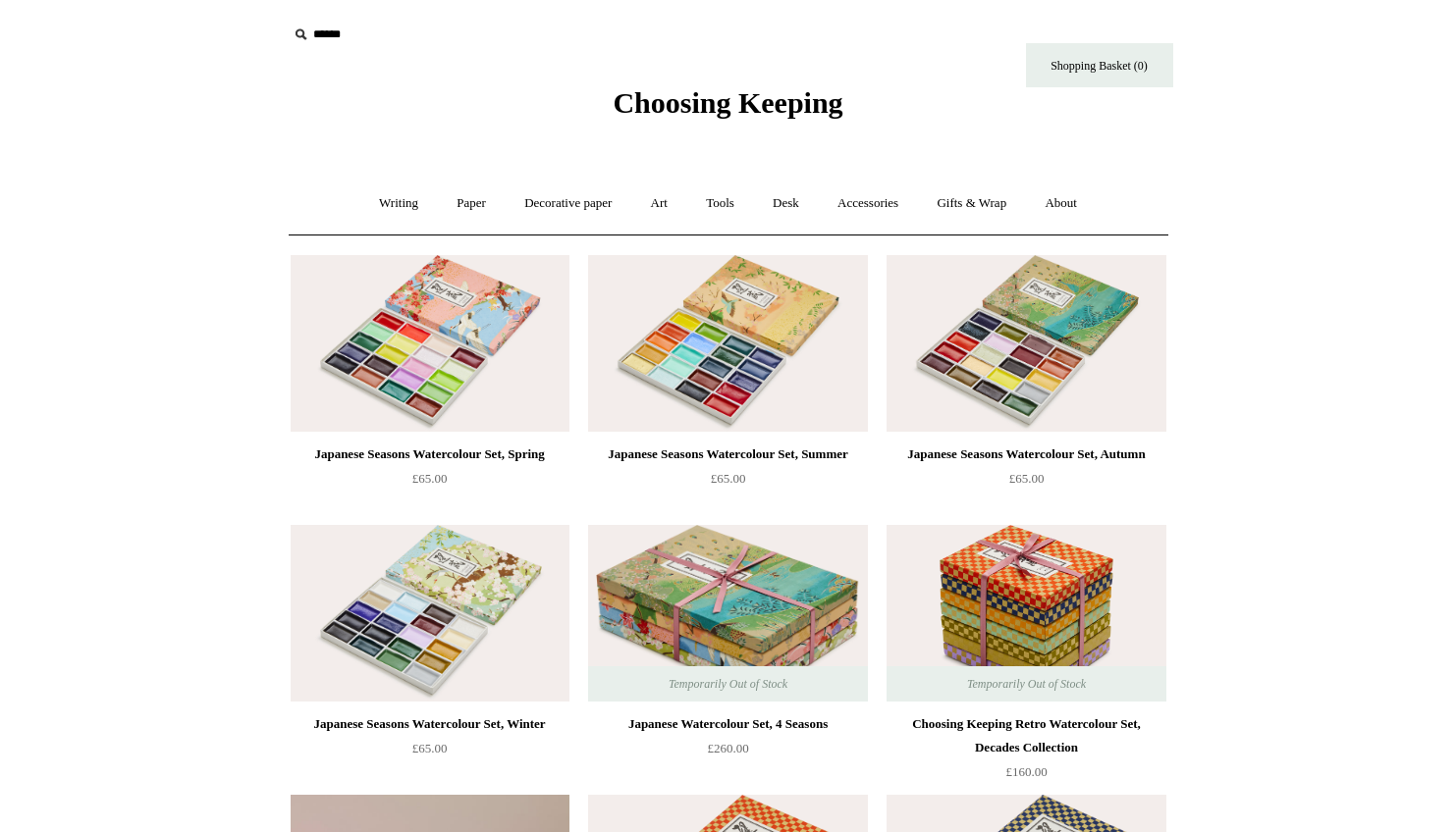 This screenshot has height=832, width=1456. I want to click on a: Choosing Keeping Retro Watercolour Set, Decades Collection £160.00, so click(1026, 753).